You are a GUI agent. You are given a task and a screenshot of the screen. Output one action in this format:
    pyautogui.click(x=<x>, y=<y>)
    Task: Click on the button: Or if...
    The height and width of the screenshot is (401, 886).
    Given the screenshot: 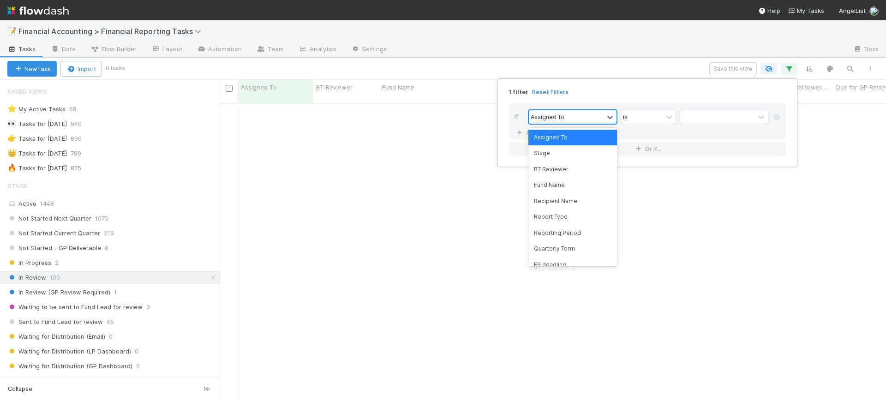 What is the action you would take?
    pyautogui.click(x=648, y=149)
    